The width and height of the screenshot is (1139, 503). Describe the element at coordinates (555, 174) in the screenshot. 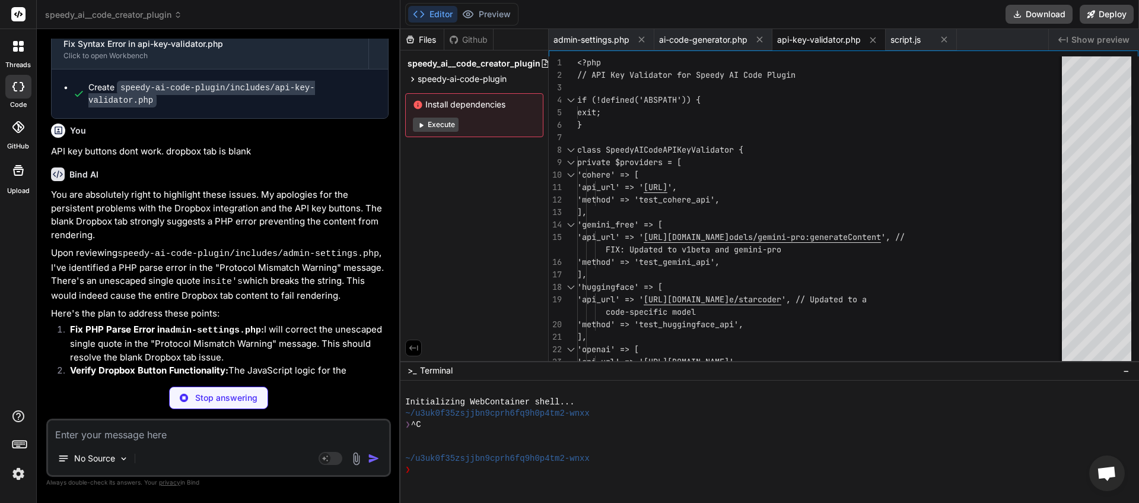

I see `div: 10` at that location.